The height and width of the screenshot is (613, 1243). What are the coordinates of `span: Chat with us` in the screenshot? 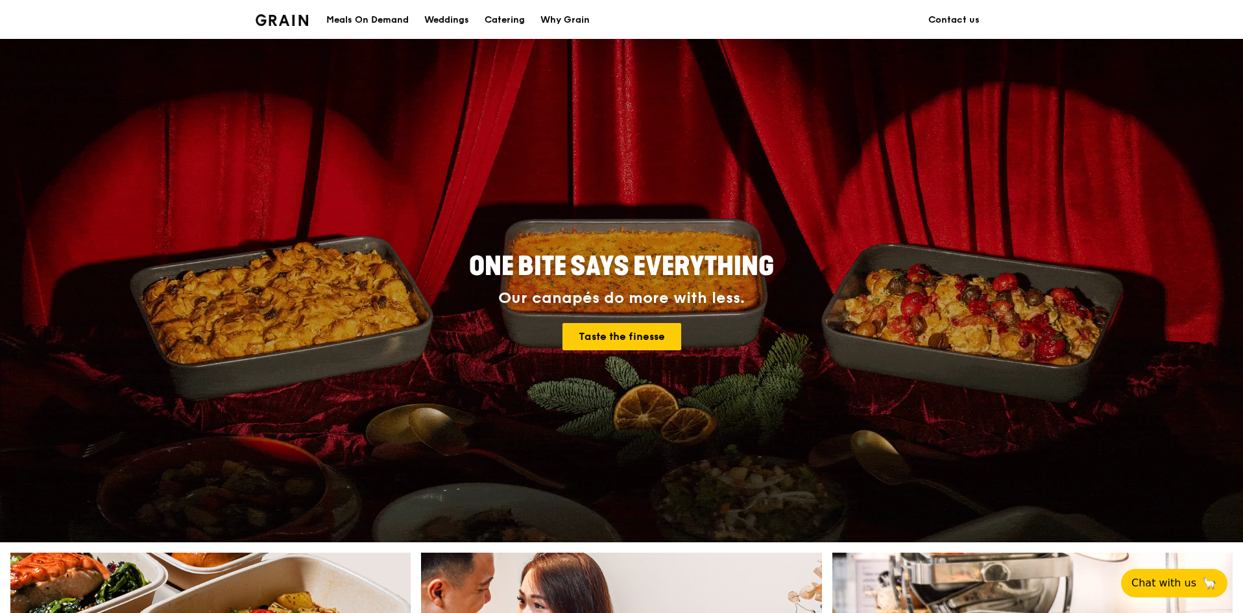 It's located at (1164, 583).